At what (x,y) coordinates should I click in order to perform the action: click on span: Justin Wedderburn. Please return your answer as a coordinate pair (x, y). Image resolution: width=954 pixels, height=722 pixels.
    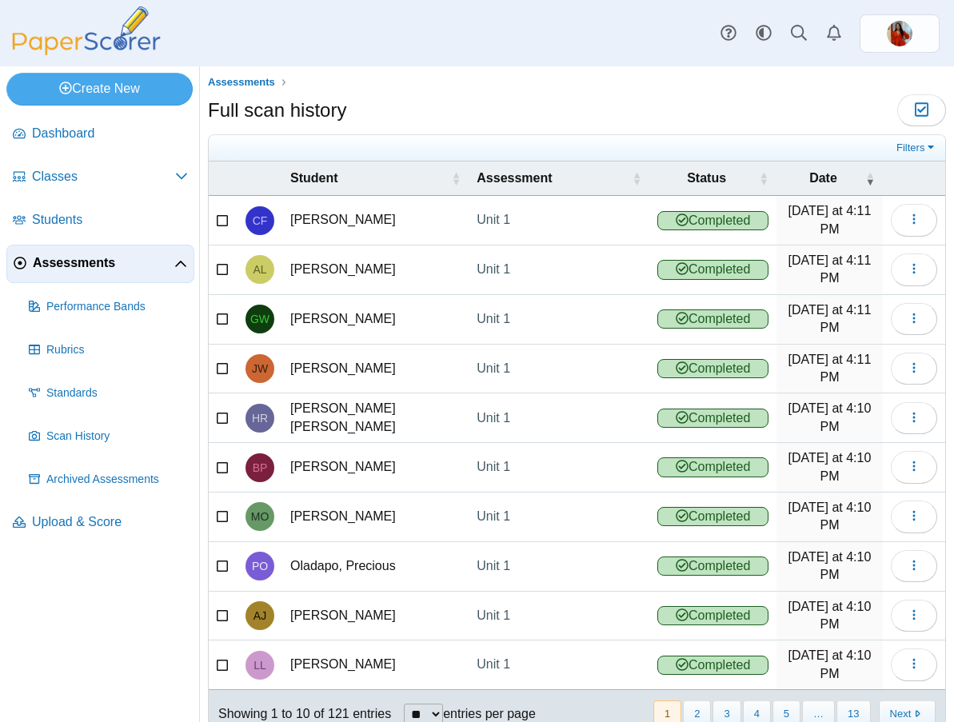
    Looking at the image, I should click on (260, 369).